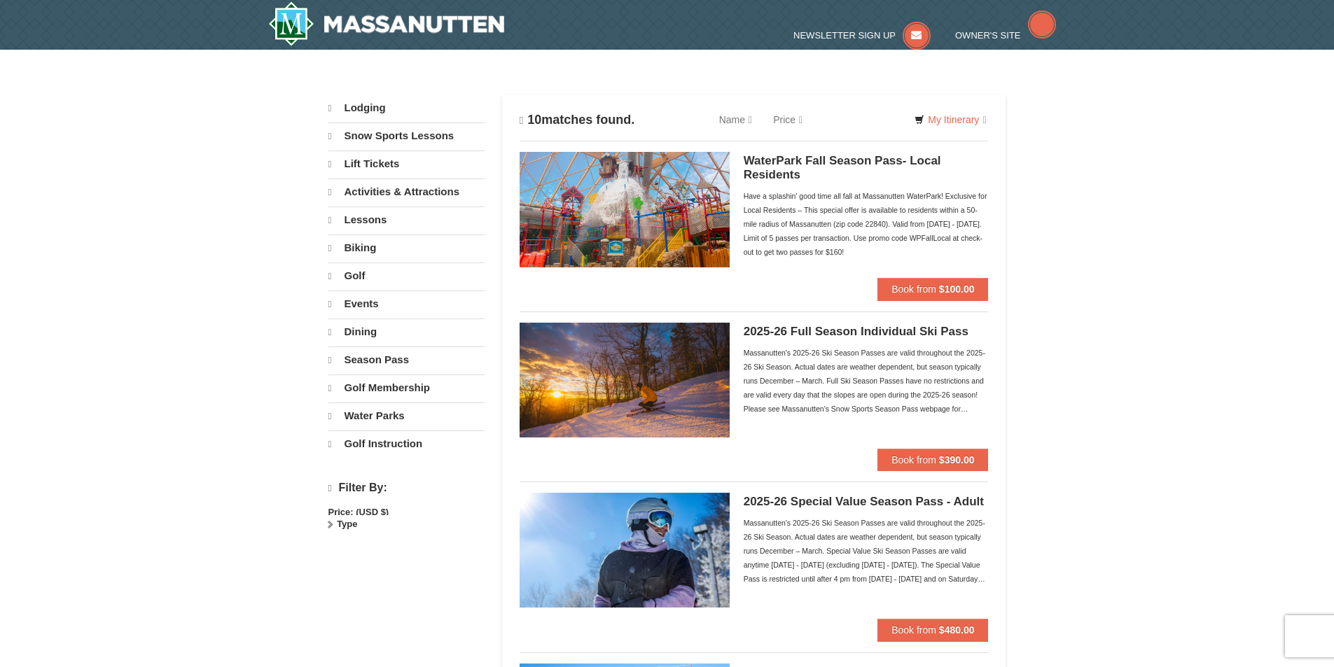 The image size is (1334, 667). What do you see at coordinates (957, 630) in the screenshot?
I see `strong: $480.00` at bounding box center [957, 630].